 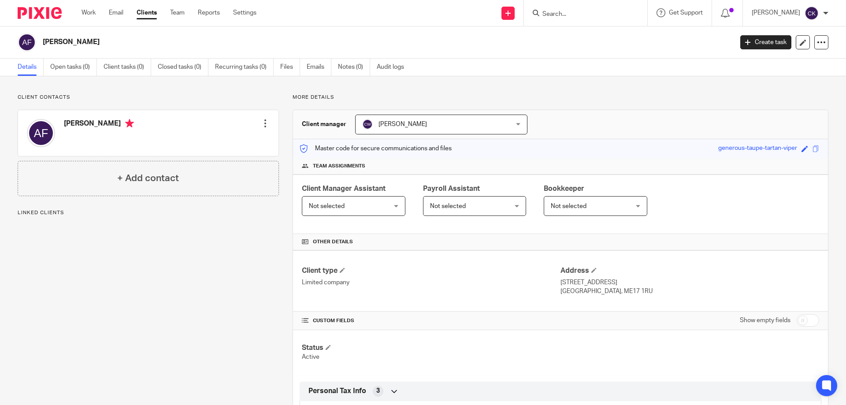 I want to click on a: Team, so click(x=177, y=13).